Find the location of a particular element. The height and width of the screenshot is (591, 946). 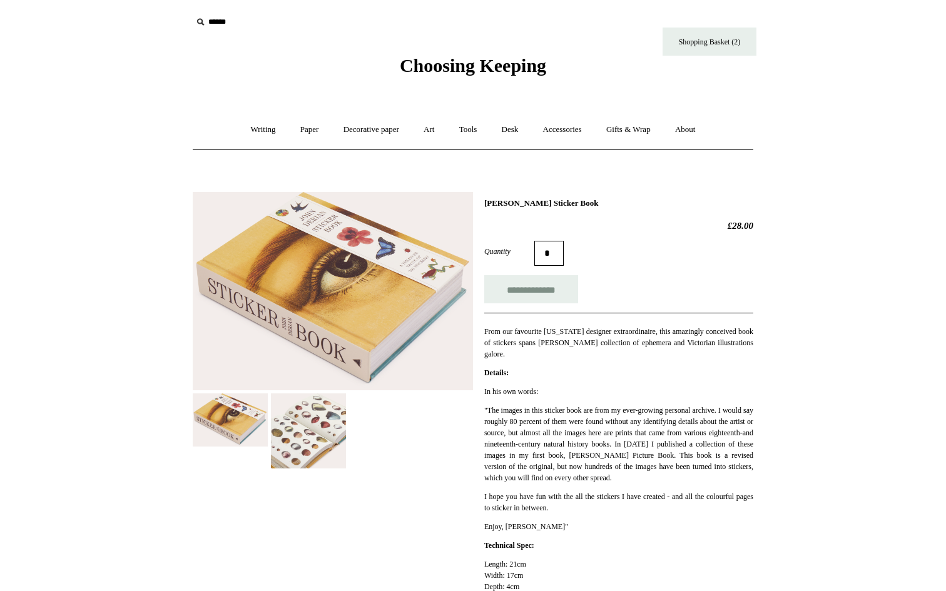

a: Accessories is located at coordinates (563, 130).